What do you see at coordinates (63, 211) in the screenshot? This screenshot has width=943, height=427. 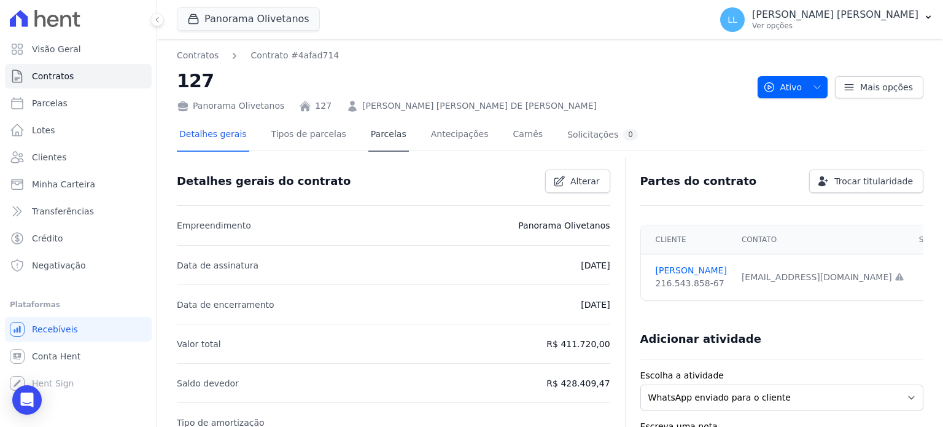 I see `span: Transferências` at bounding box center [63, 211].